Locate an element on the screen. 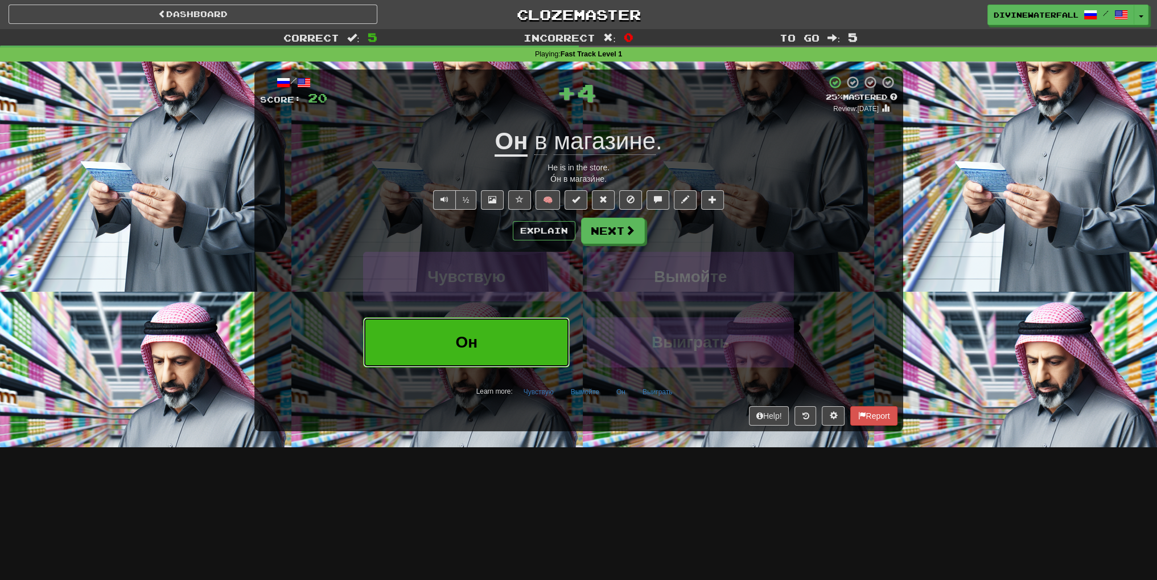 The height and width of the screenshot is (580, 1157). button: Next is located at coordinates (613, 231).